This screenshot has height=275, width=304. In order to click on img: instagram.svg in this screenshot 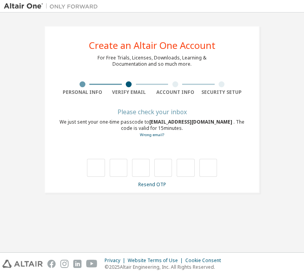, I will do `click(64, 264)`.